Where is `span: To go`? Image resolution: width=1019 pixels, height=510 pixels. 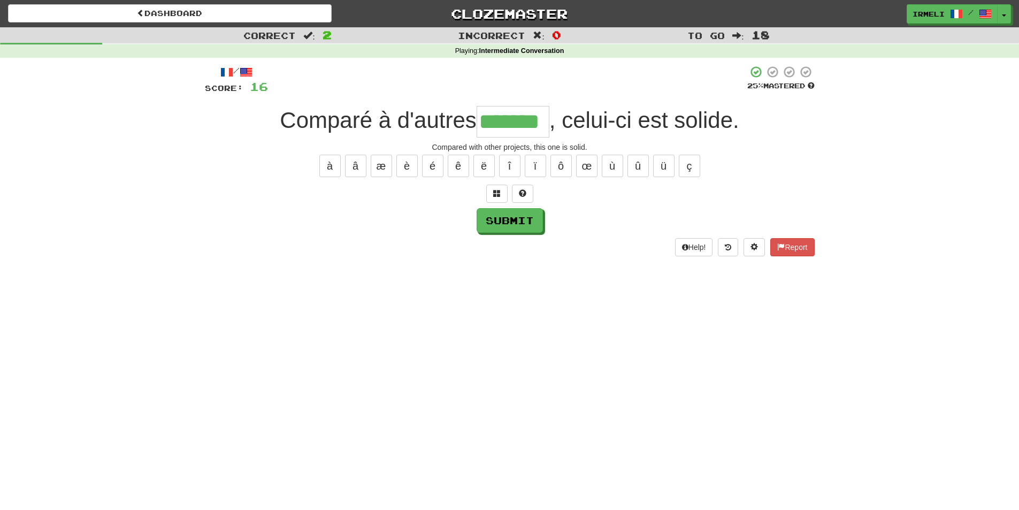
span: To go is located at coordinates (706, 35).